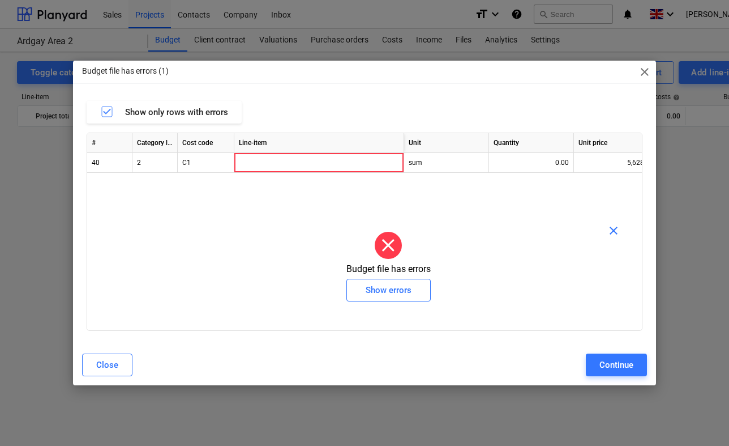  What do you see at coordinates (155, 143) in the screenshot?
I see `div: Category level` at bounding box center [155, 143].